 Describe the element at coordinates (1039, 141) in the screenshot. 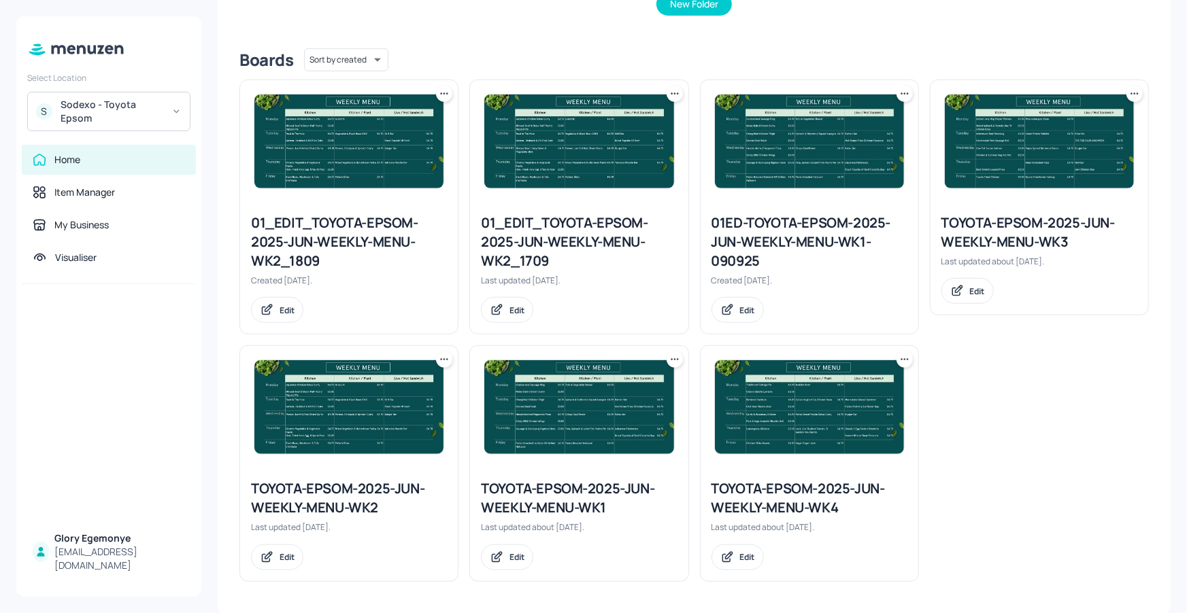

I see `img: 2025-07-25-1753441162354y6qappu9hrd.jpeg` at that location.